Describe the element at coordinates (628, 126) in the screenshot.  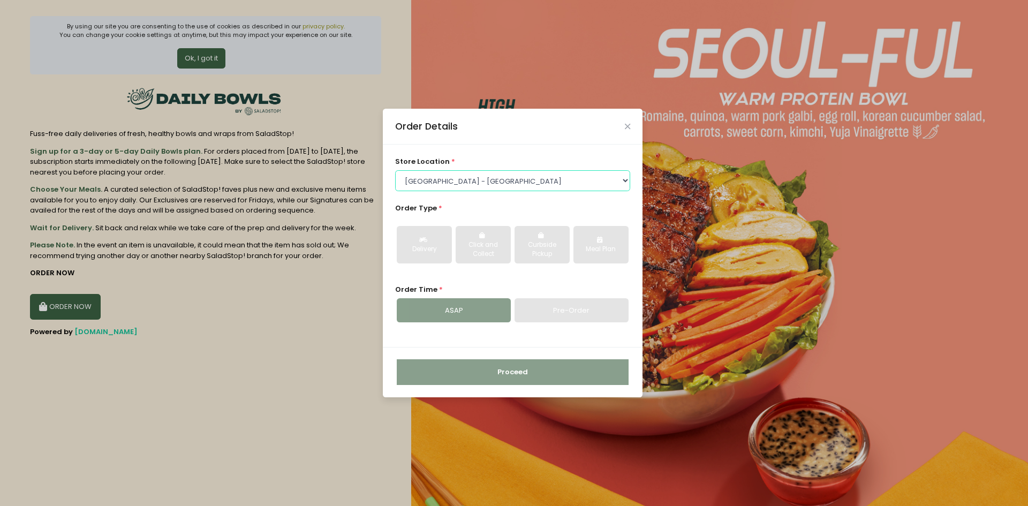
I see `button: Close` at that location.